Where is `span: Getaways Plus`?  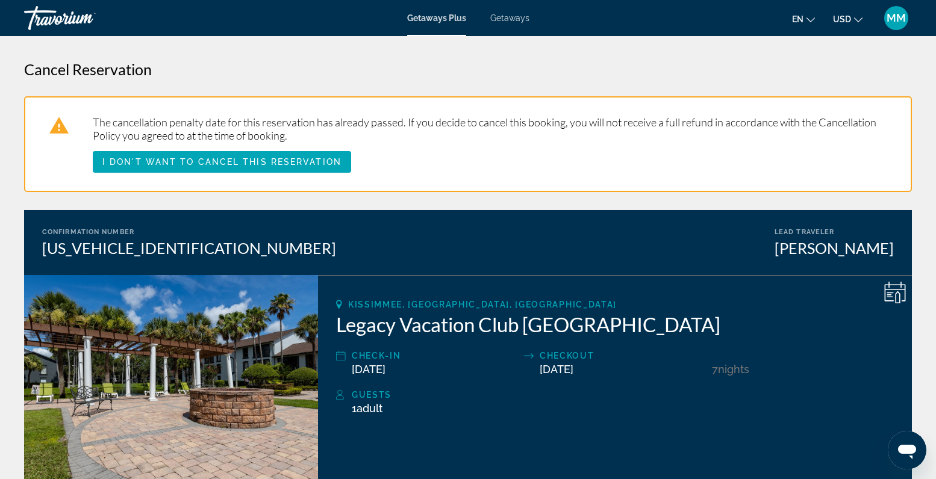
span: Getaways Plus is located at coordinates (437, 18).